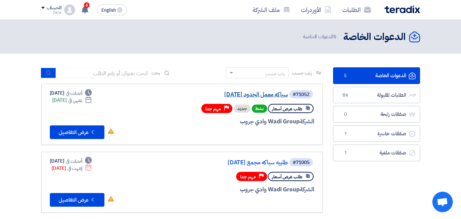 This screenshot has height=219, width=461. I want to click on a: صفقات خاسرة1, so click(376, 133).